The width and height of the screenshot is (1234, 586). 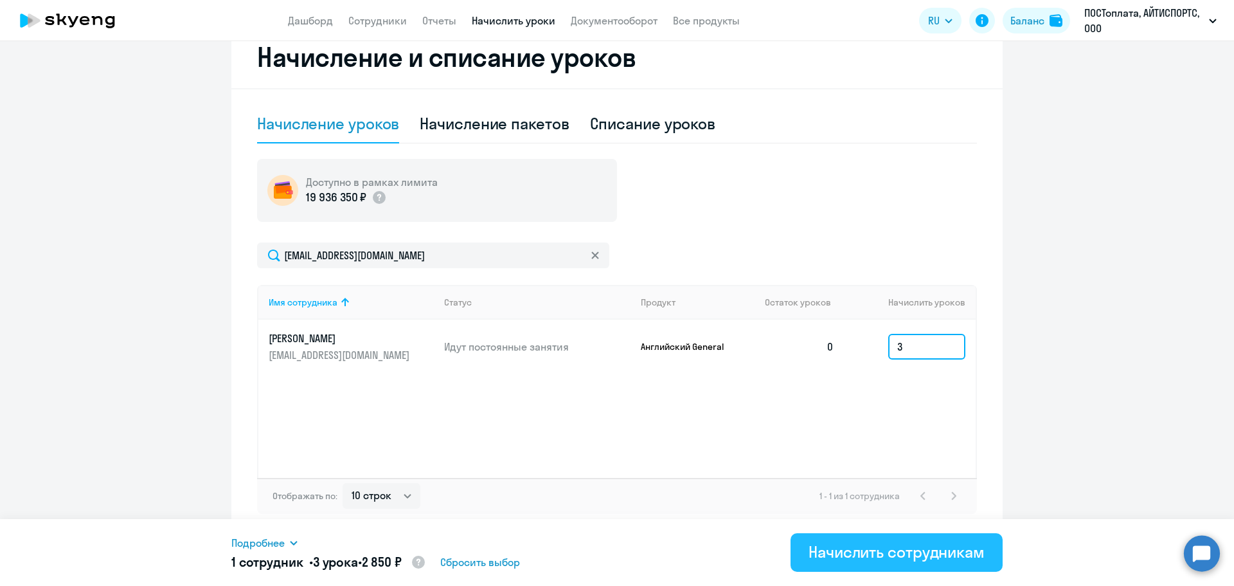 I want to click on div: Начисление пакетов, so click(x=494, y=123).